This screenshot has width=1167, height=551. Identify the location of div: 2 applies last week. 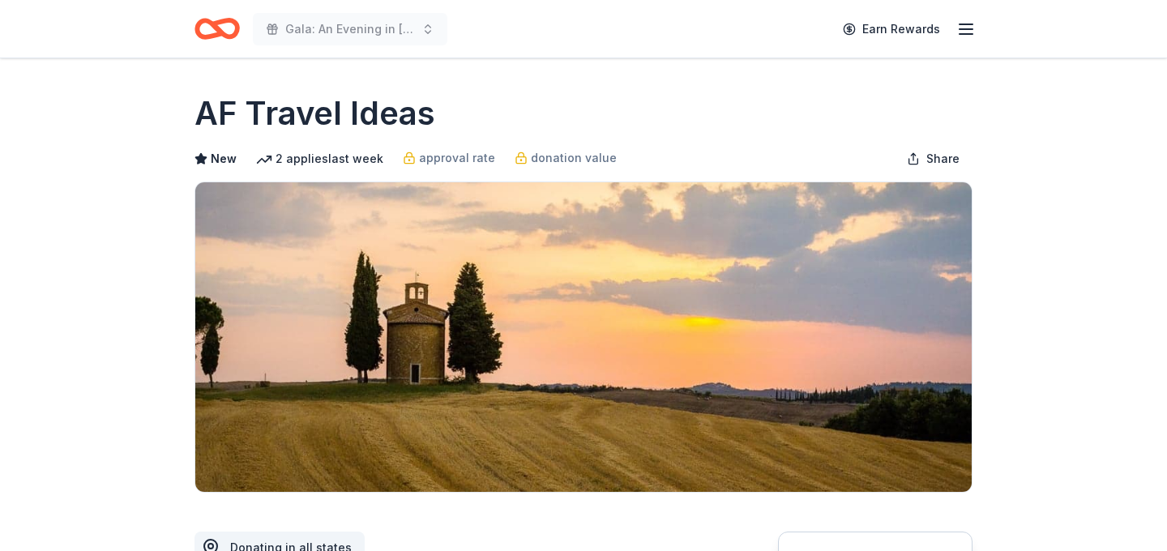
(319, 159).